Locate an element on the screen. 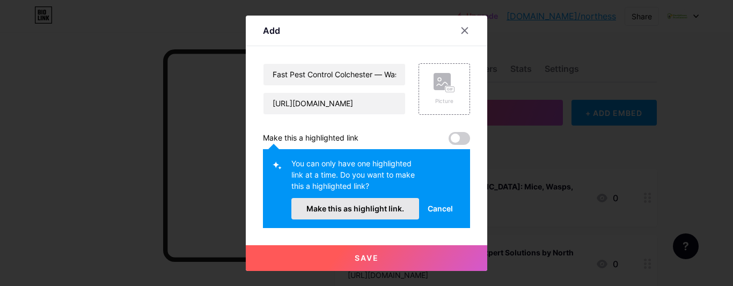 This screenshot has width=733, height=286. input: URL is located at coordinates (334, 104).